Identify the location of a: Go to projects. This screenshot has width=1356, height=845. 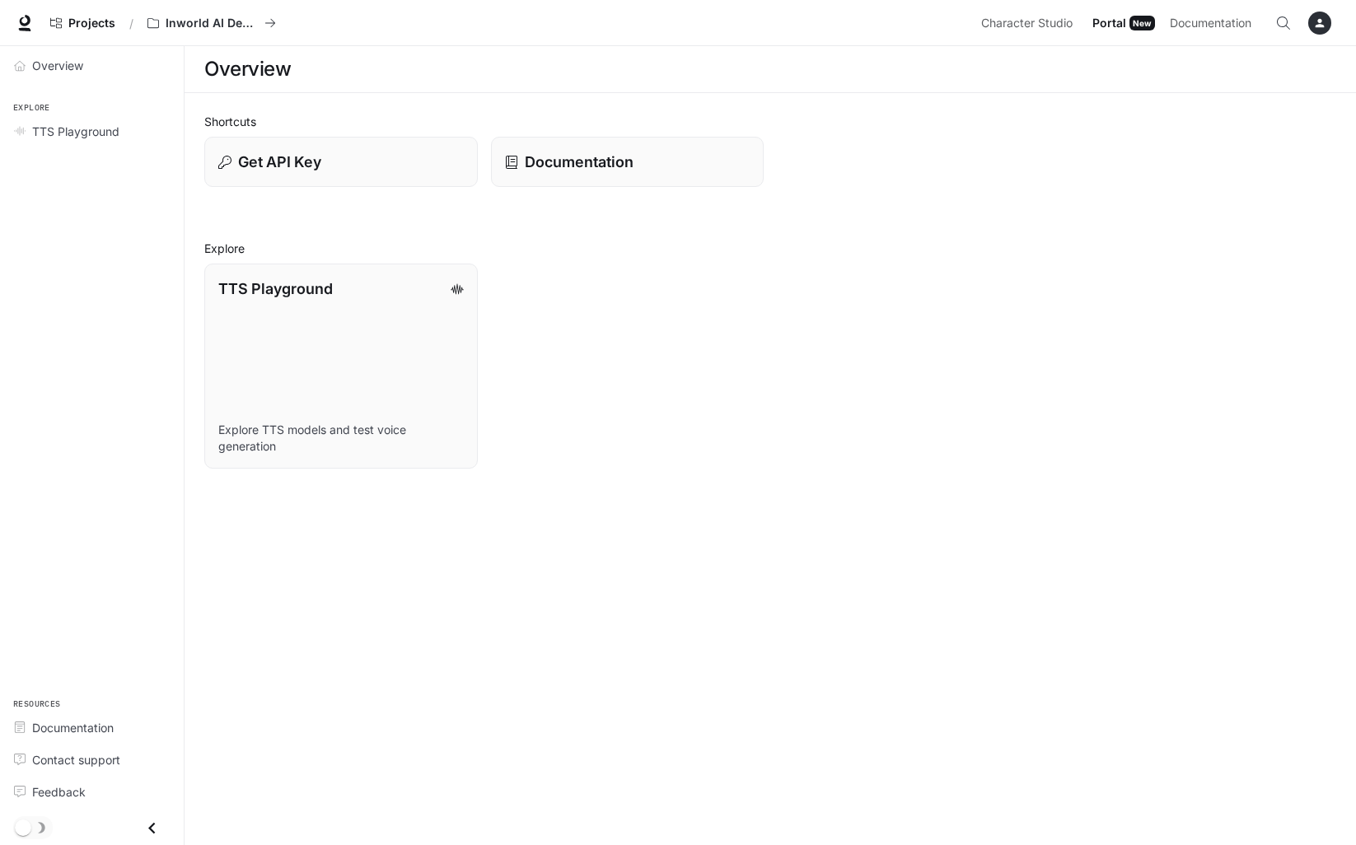
(82, 23).